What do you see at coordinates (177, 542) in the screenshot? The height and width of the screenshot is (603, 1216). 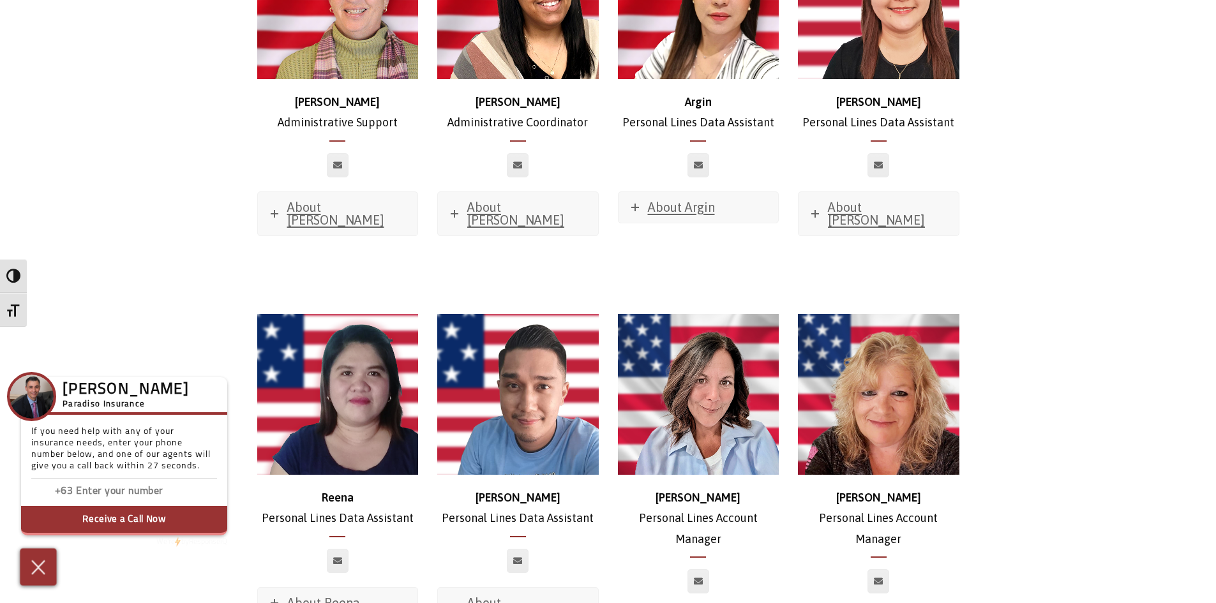 I see `img: Powered by icon` at bounding box center [177, 542].